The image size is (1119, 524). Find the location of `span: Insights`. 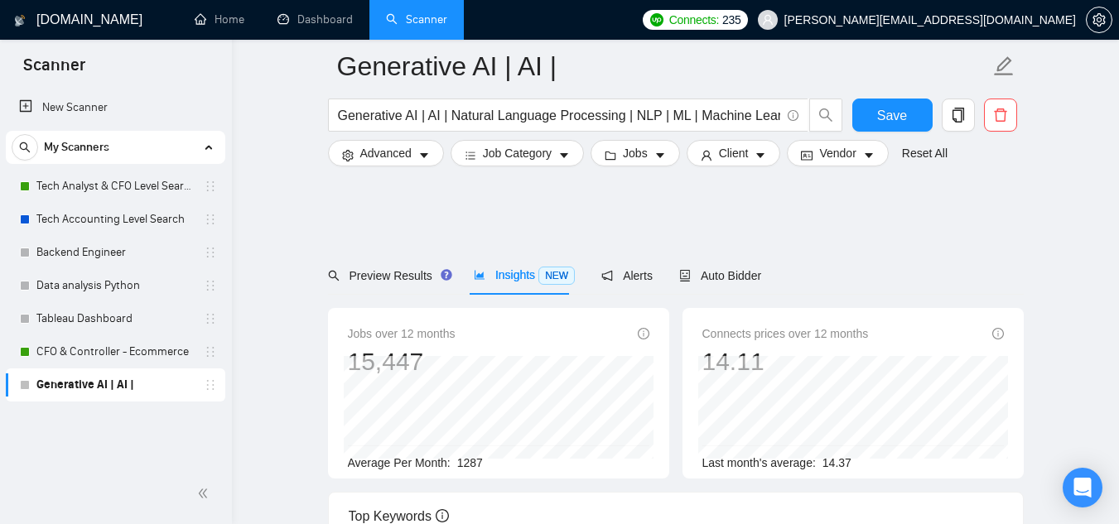

span: Insights is located at coordinates (524, 275).